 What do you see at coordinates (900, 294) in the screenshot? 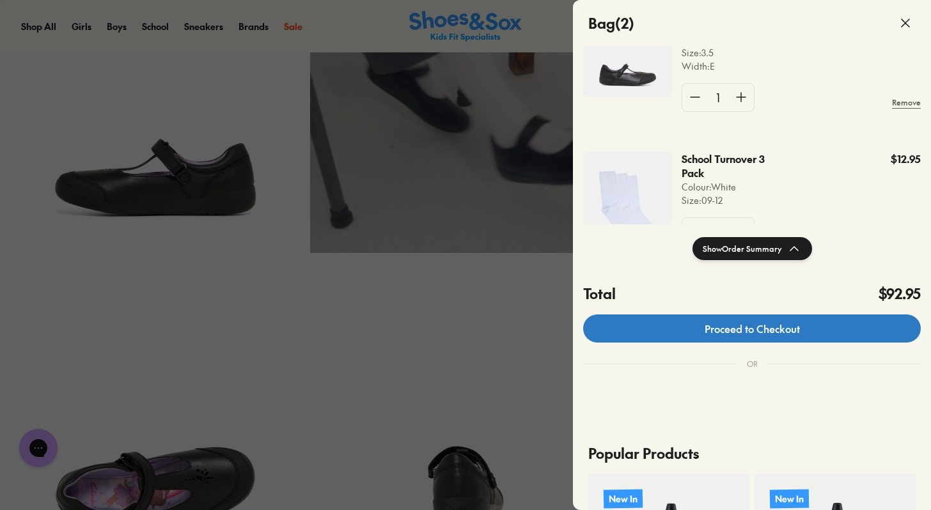
I see `h4: $92.95` at bounding box center [900, 294].